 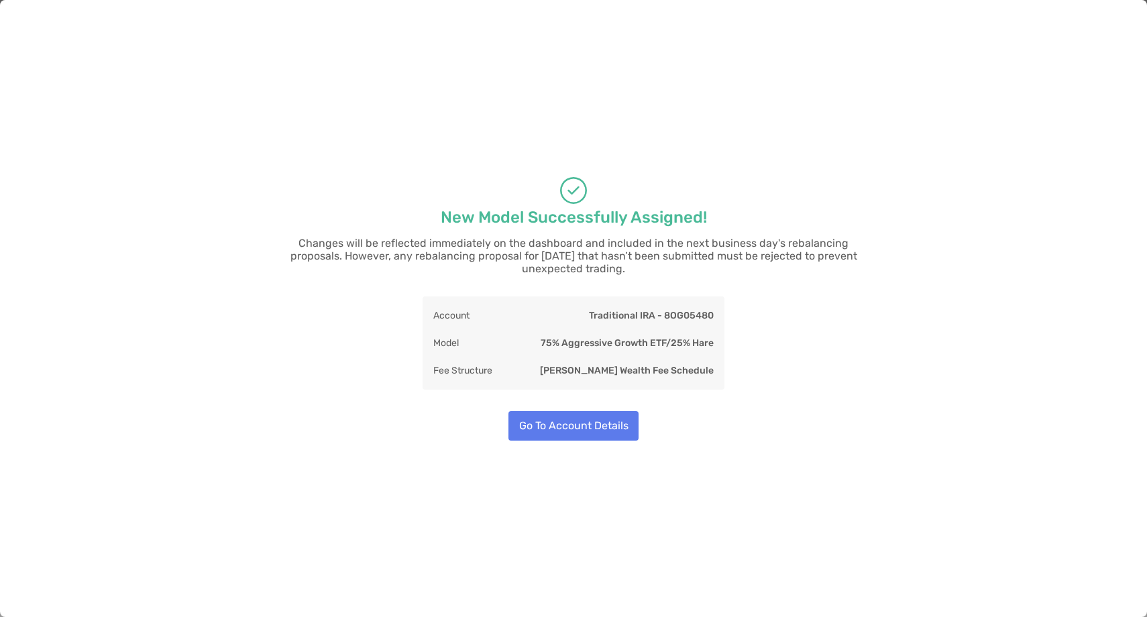 I want to click on p: Changes will be reflected immediately on the dashboard and included in the next business day's re..., so click(x=573, y=255).